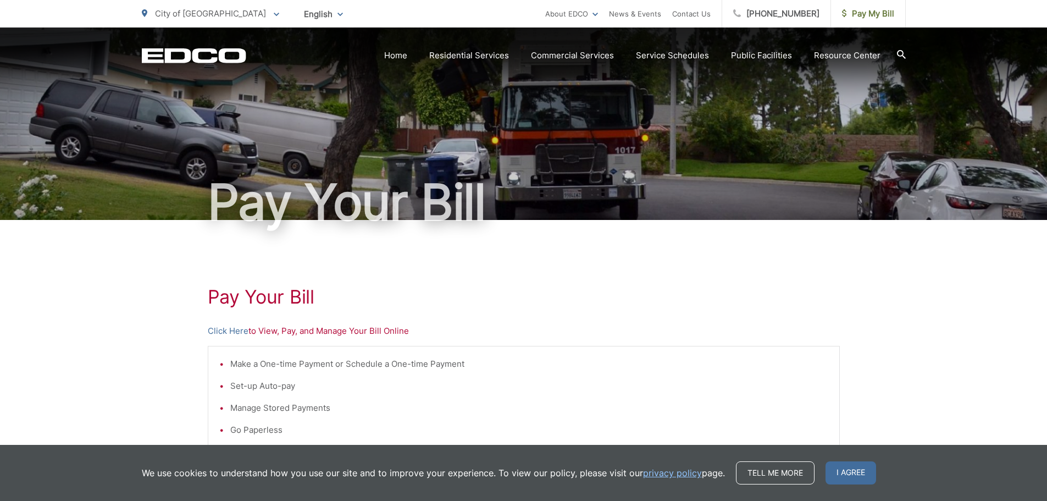  Describe the element at coordinates (635, 14) in the screenshot. I see `a: News & Events` at that location.